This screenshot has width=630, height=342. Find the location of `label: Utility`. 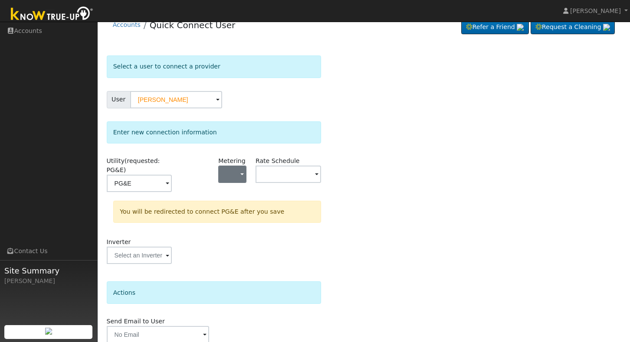

label: Utility is located at coordinates (139, 166).